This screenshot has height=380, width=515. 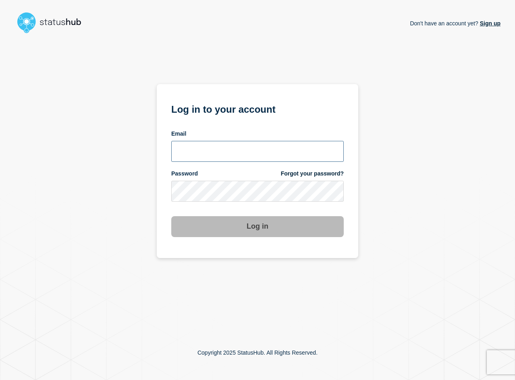 I want to click on p: Copyright 2025 StatusHub. All Rights Reserved., so click(x=257, y=353).